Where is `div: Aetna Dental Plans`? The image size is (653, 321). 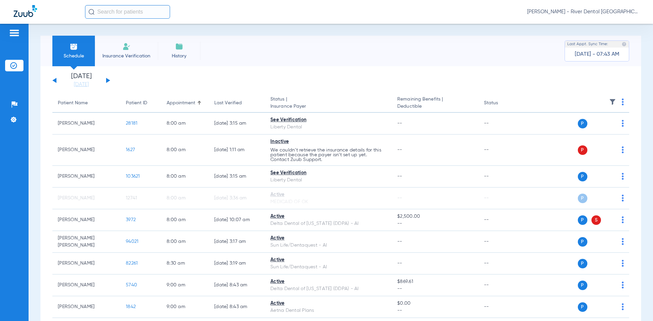
div: Aetna Dental Plans is located at coordinates (328, 311).